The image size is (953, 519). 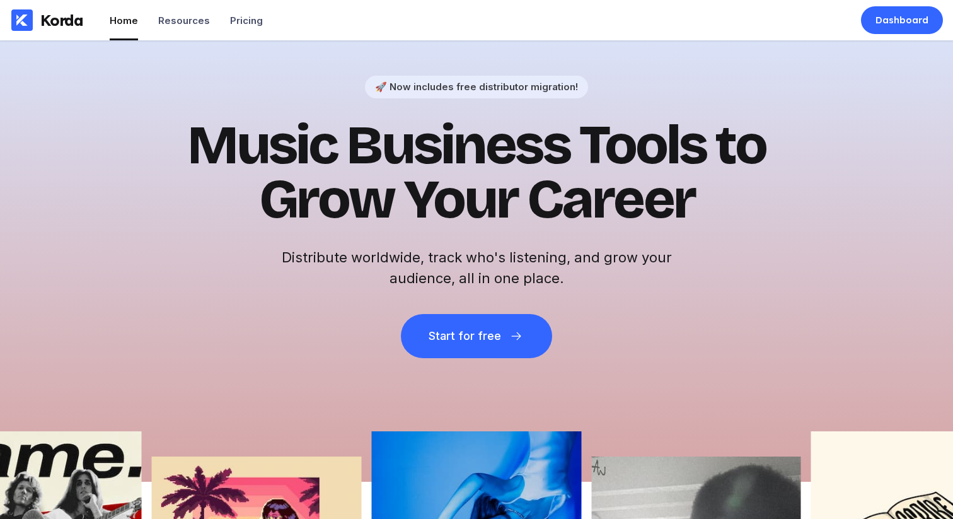 I want to click on div: 🚀 Now includes free distributor migration!, so click(x=477, y=86).